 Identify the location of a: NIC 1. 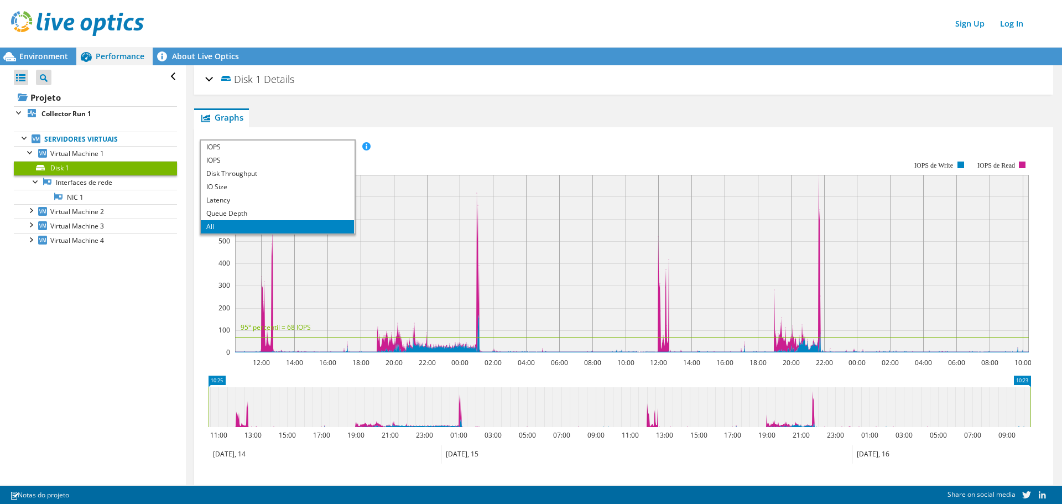
(95, 197).